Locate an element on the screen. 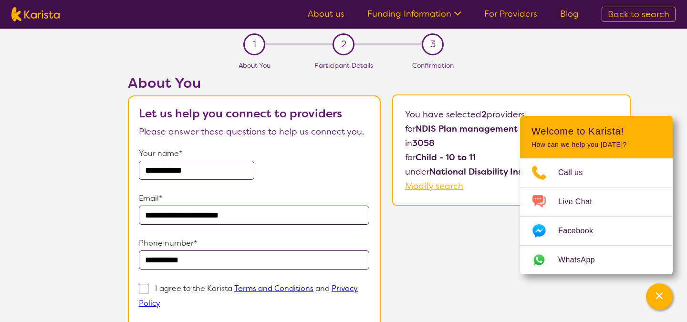 This screenshot has height=322, width=687. b: 2 is located at coordinates (484, 114).